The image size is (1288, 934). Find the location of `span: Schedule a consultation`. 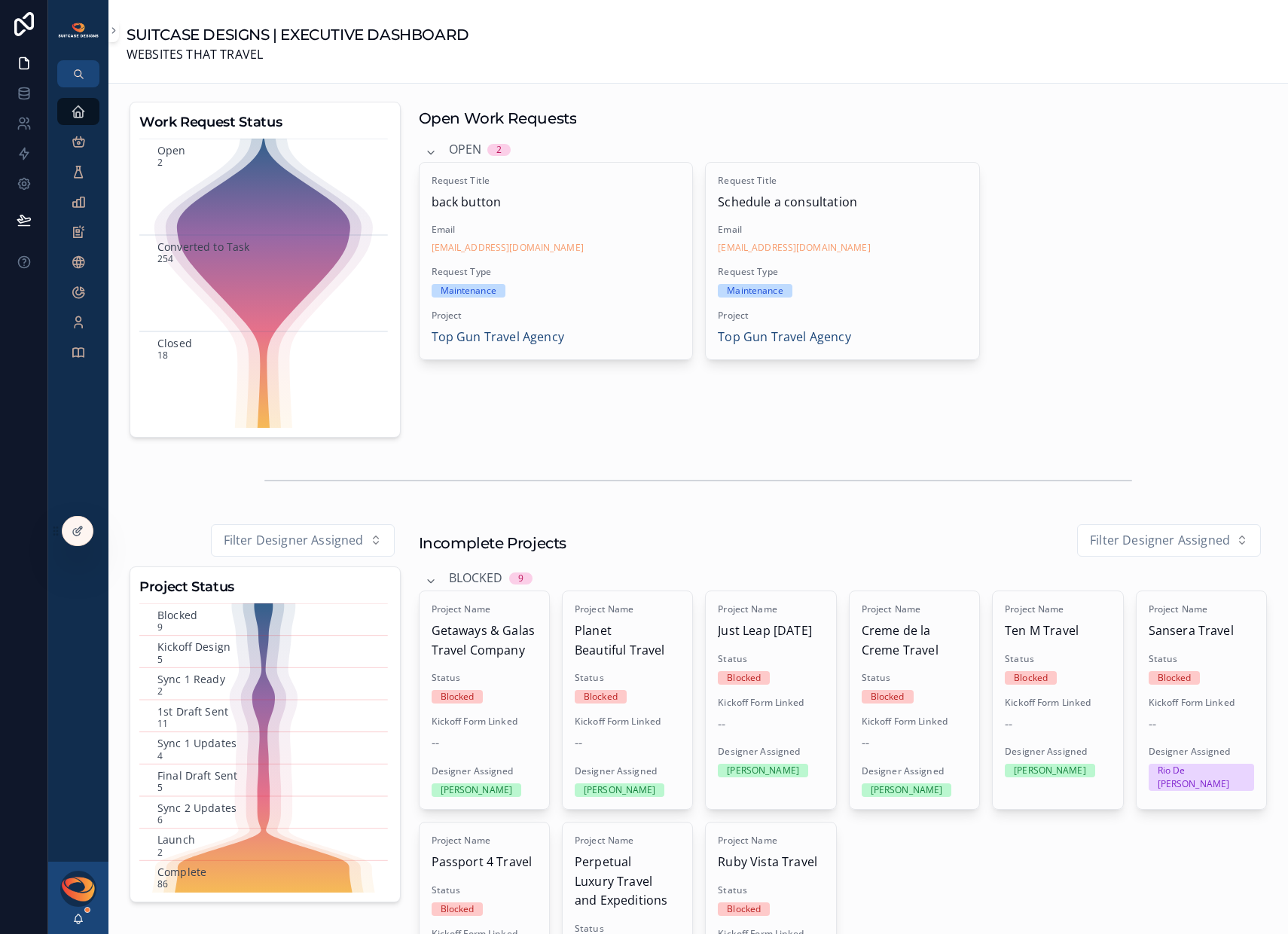

span: Schedule a consultation is located at coordinates (842, 203).